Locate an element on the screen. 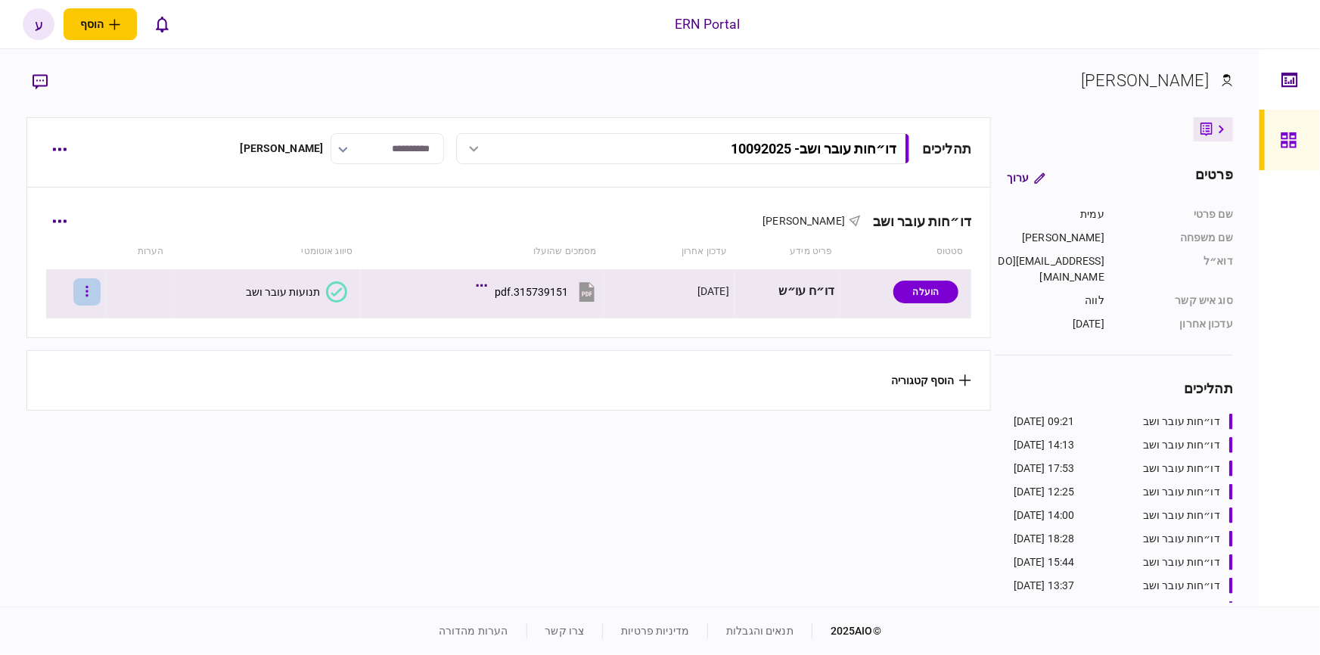 Image resolution: width=1320 pixels, height=655 pixels. div: פרטים is located at coordinates (1214, 178).